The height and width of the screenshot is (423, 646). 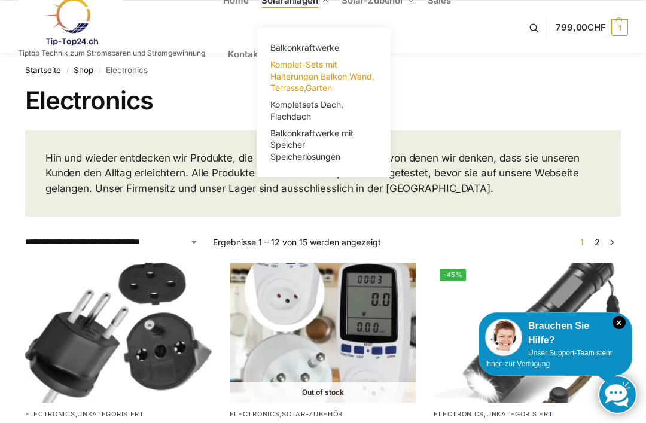 I want to click on p: Hin und wieder entdecken wir Produkte, die aussergewöhnlich sind und von denen wir denken, dass s..., so click(x=323, y=174).